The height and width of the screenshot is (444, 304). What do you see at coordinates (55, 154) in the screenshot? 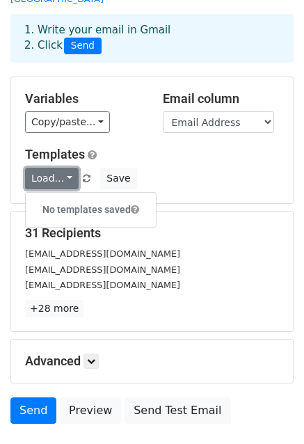
I see `a: Templates` at bounding box center [55, 154].